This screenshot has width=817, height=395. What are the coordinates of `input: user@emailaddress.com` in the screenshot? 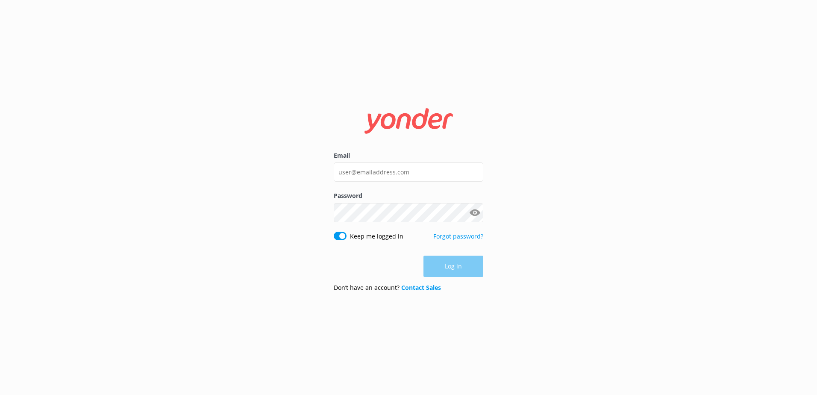 It's located at (408, 172).